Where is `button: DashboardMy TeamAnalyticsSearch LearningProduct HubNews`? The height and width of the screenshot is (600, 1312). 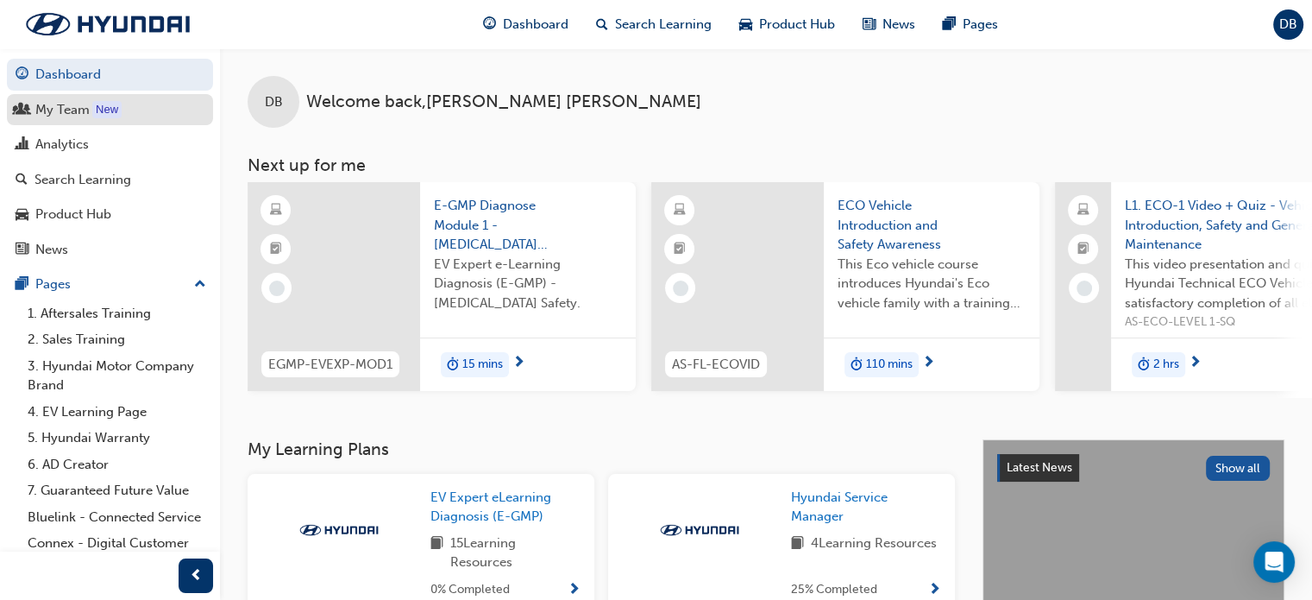 button: DashboardMy TeamAnalyticsSearch LearningProduct HubNews is located at coordinates (110, 161).